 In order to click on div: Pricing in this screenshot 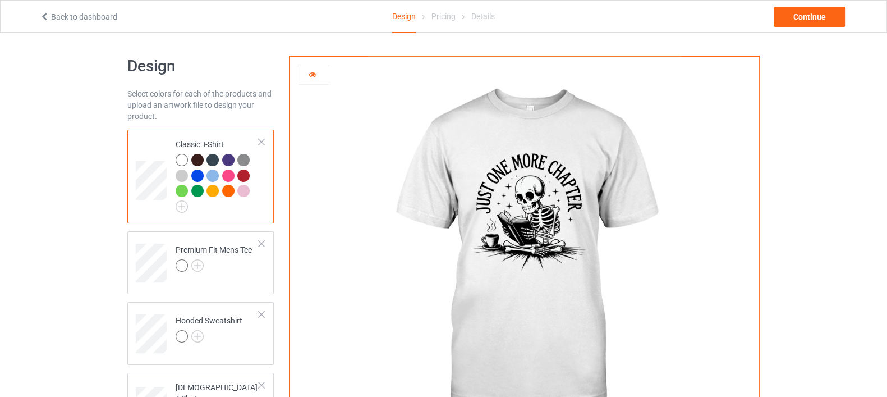, I will do `click(443, 16)`.